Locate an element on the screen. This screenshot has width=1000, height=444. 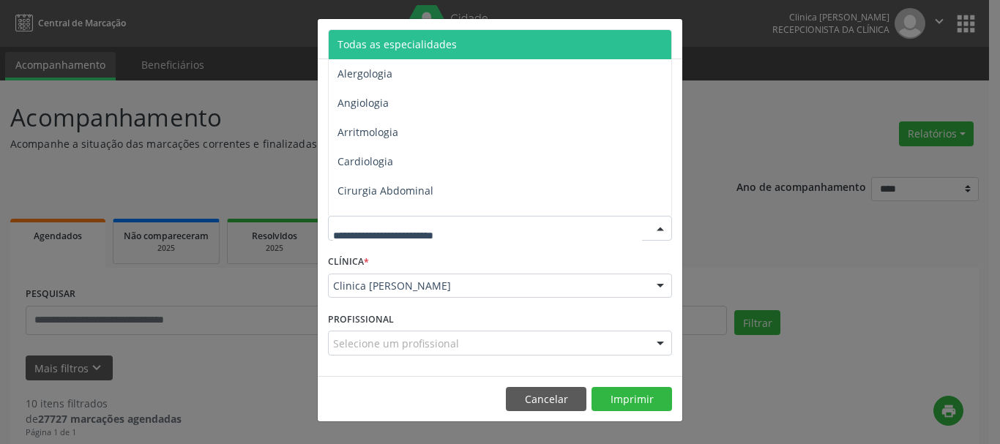
span: Todas as especialidades is located at coordinates (397, 44).